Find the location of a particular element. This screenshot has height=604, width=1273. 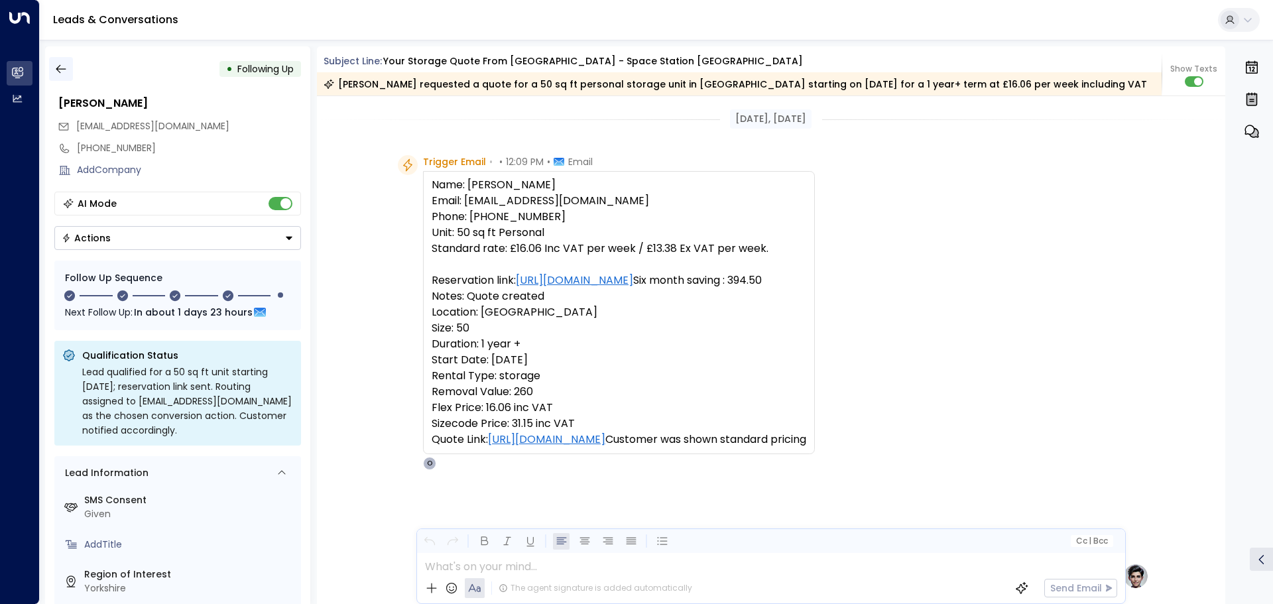

p: Qualification Status is located at coordinates (188, 355).